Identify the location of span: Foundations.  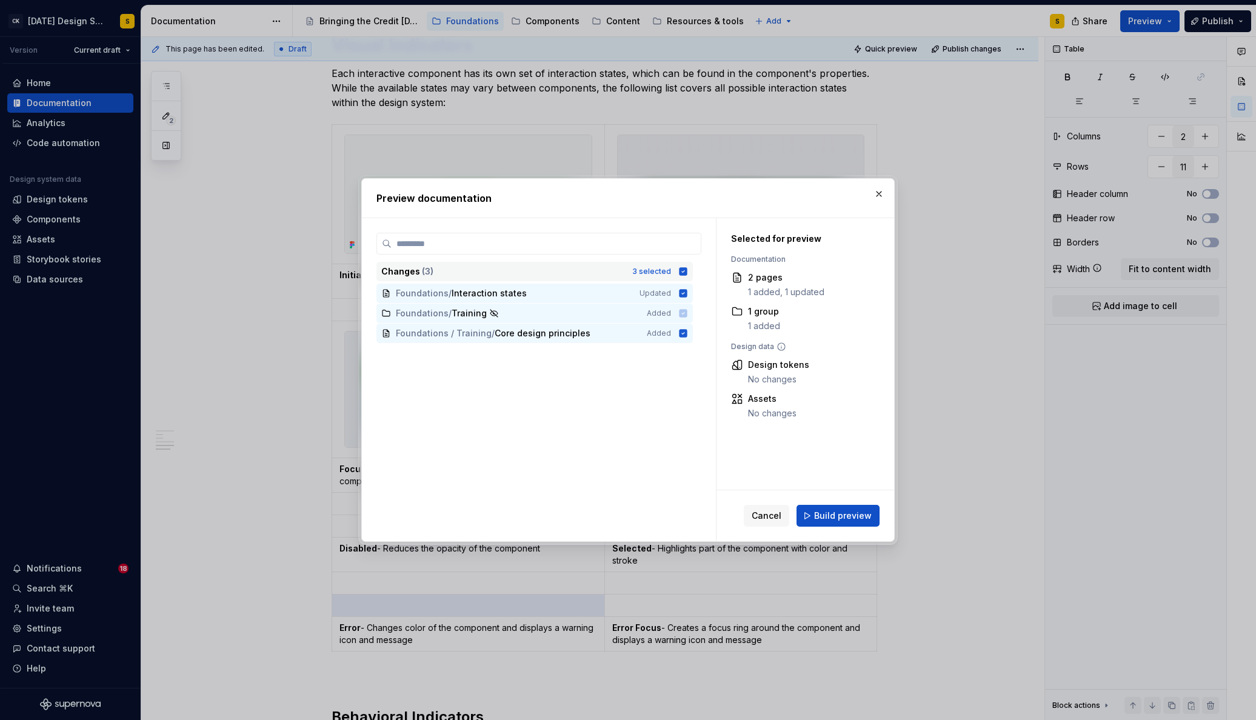
(422, 293).